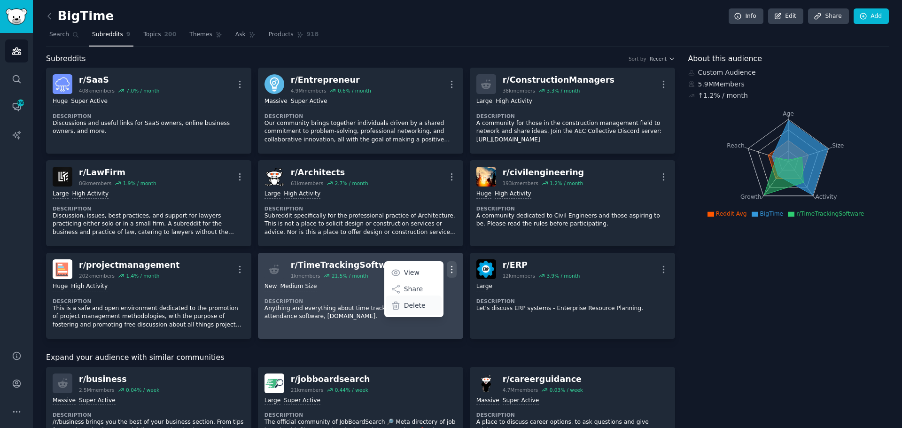 The image size is (902, 428). I want to click on div: 2.5M members, so click(97, 390).